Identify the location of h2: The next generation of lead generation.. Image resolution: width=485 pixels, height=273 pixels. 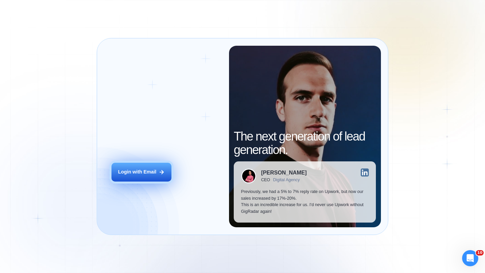
(305, 143).